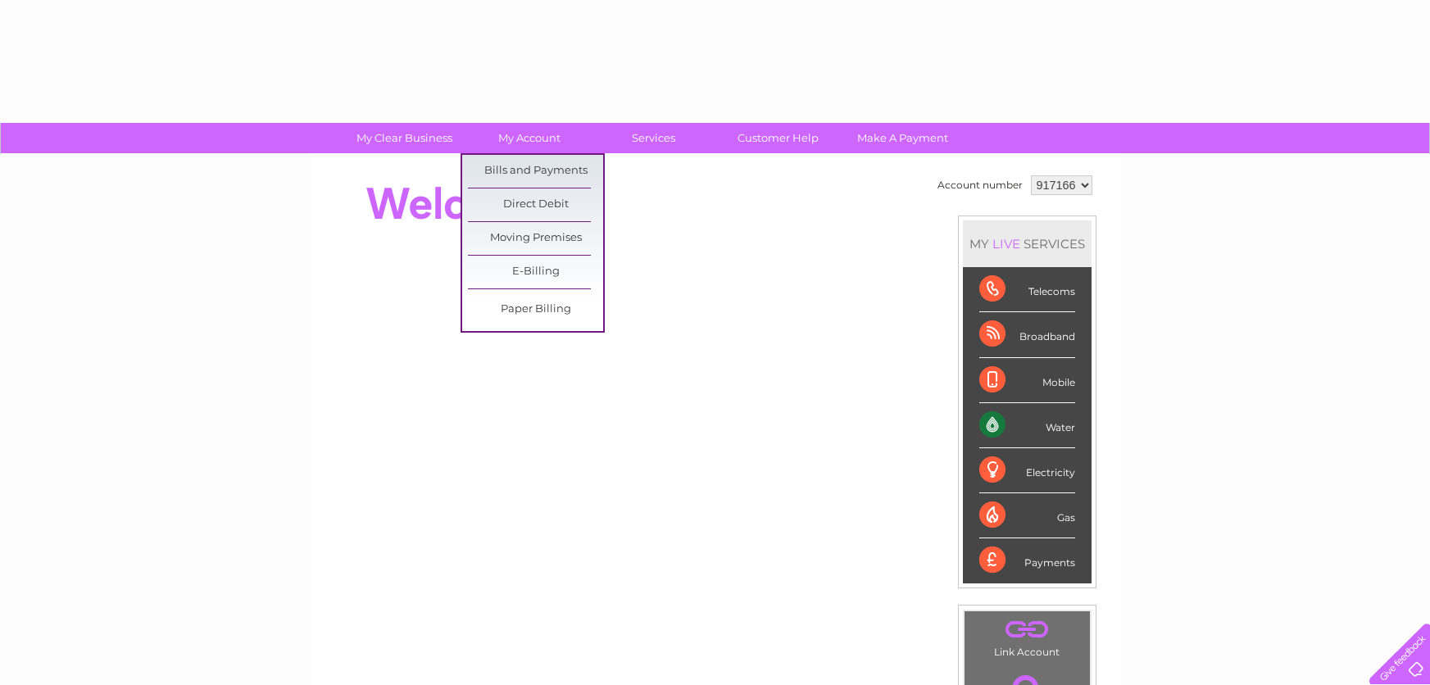  What do you see at coordinates (1027, 380) in the screenshot?
I see `div: Mobile` at bounding box center [1027, 380].